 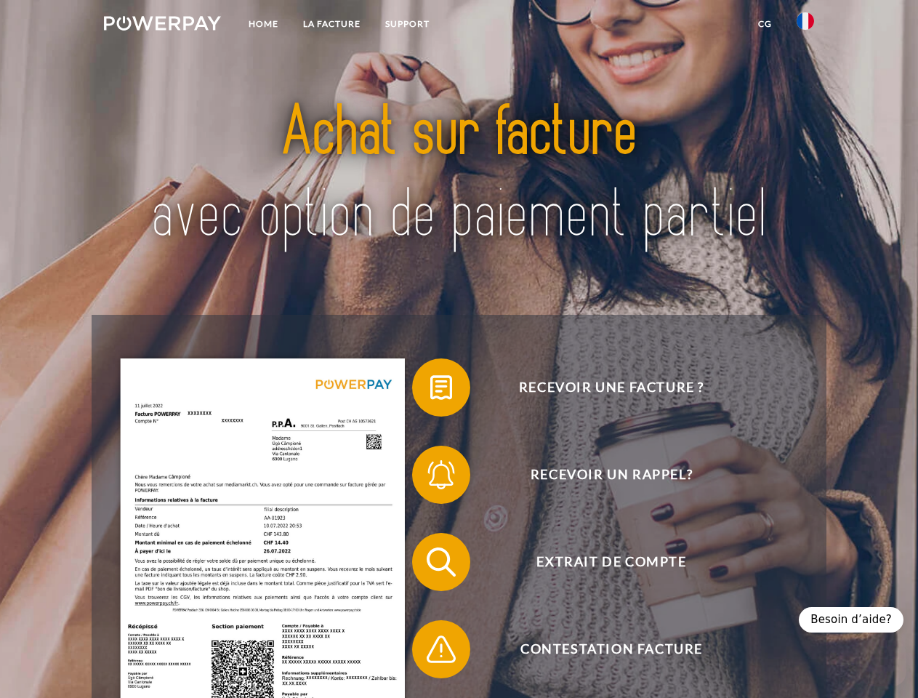 I want to click on div: Besoin d’aide?, so click(x=852, y=620).